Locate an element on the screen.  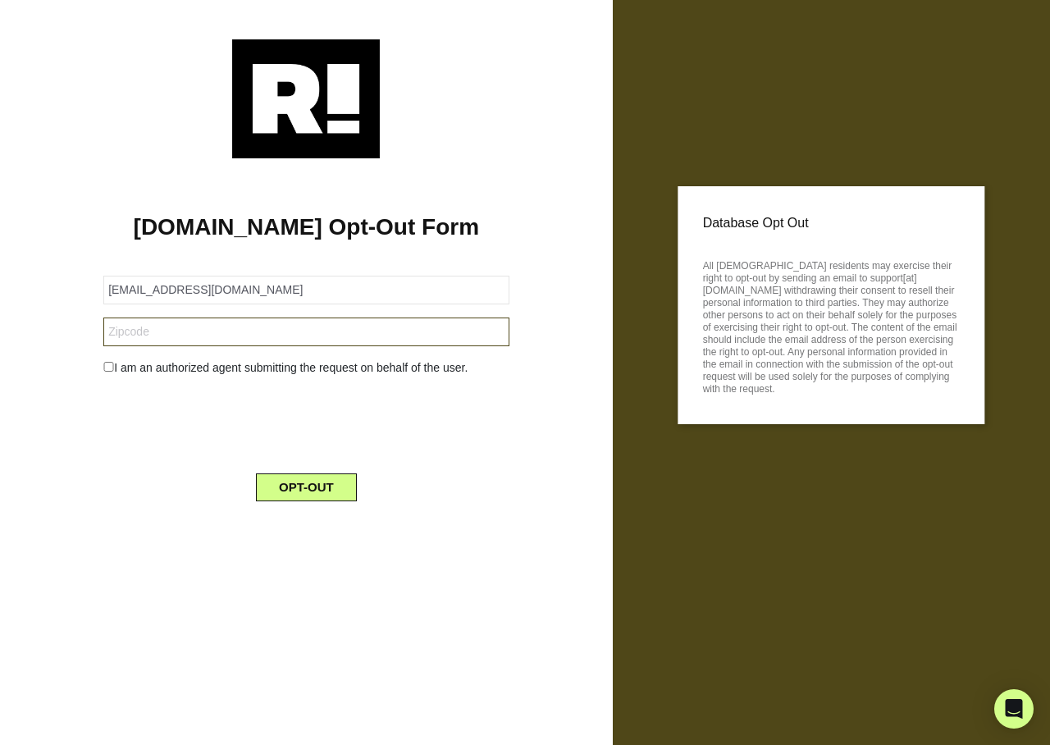
div: I am an authorized agent submitting the request on behalf of the user. is located at coordinates (306, 367).